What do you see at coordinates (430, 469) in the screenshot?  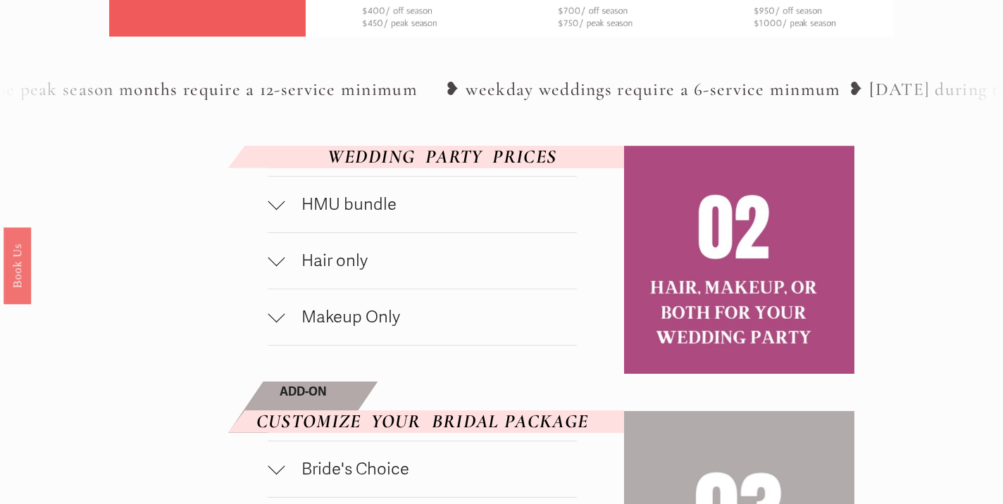 I see `span: Bride's Choice` at bounding box center [430, 469].